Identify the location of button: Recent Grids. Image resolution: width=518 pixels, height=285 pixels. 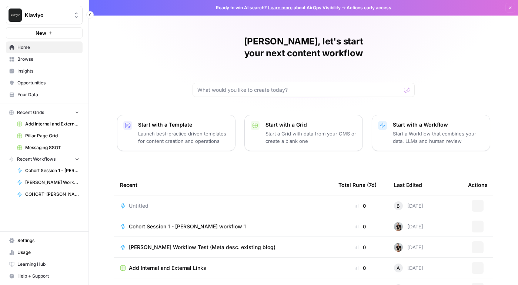
(44, 112).